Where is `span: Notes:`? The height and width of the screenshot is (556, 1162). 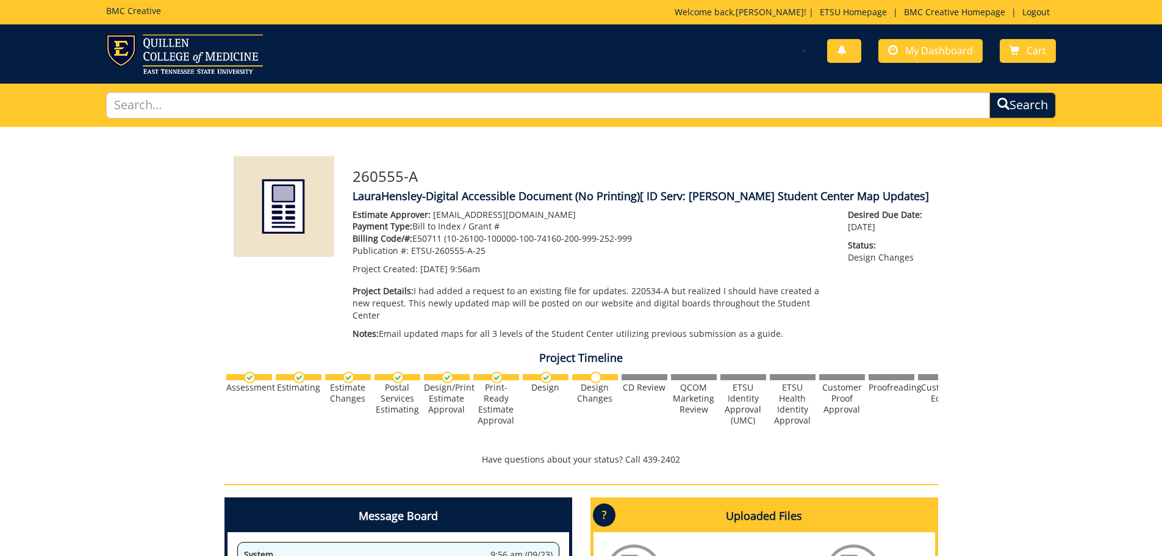 span: Notes: is located at coordinates (365, 333).